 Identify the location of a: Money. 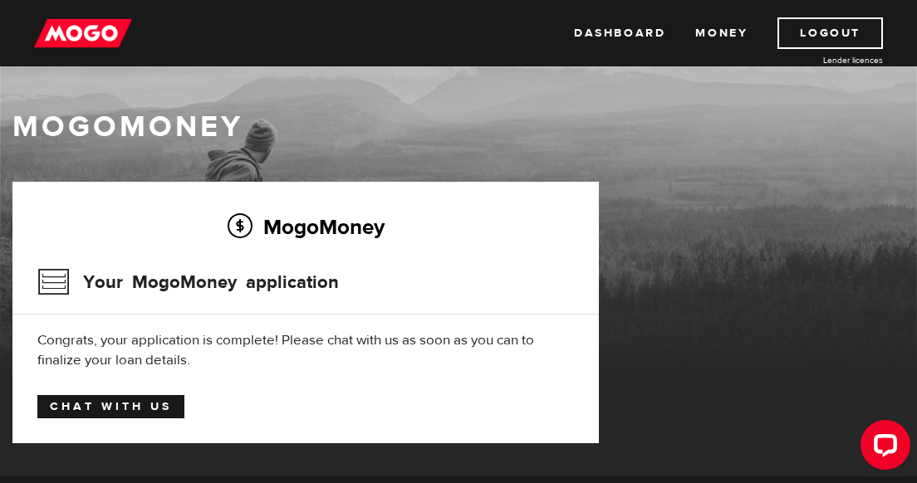
(721, 33).